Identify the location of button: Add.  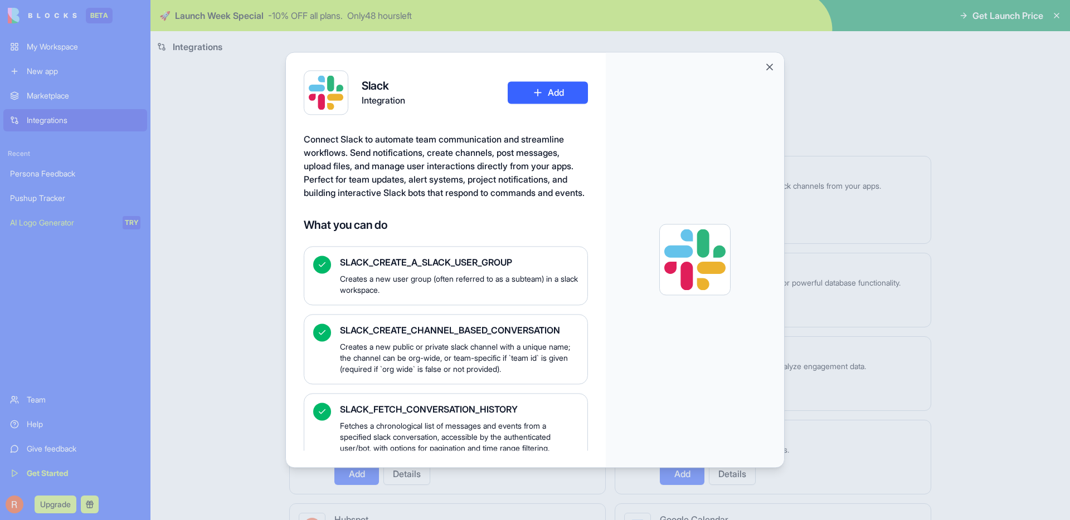
(548, 92).